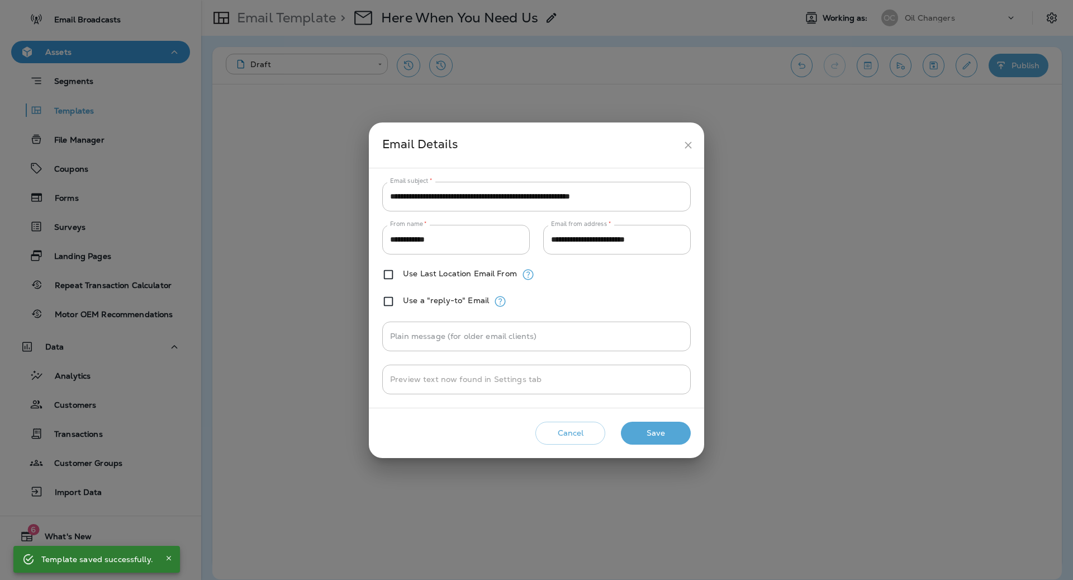 The height and width of the screenshot is (580, 1073). What do you see at coordinates (169, 558) in the screenshot?
I see `button: Close` at bounding box center [169, 558].